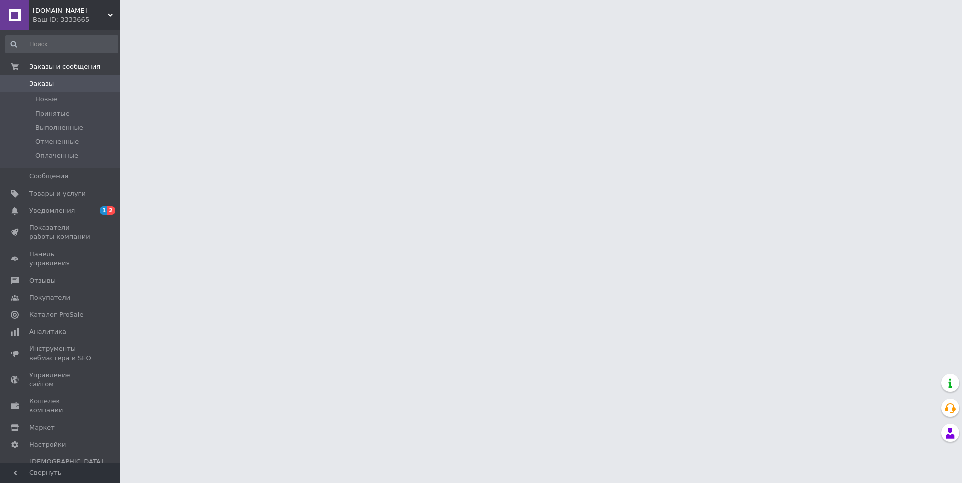 This screenshot has height=483, width=962. Describe the element at coordinates (42, 428) in the screenshot. I see `span: Маркет` at that location.